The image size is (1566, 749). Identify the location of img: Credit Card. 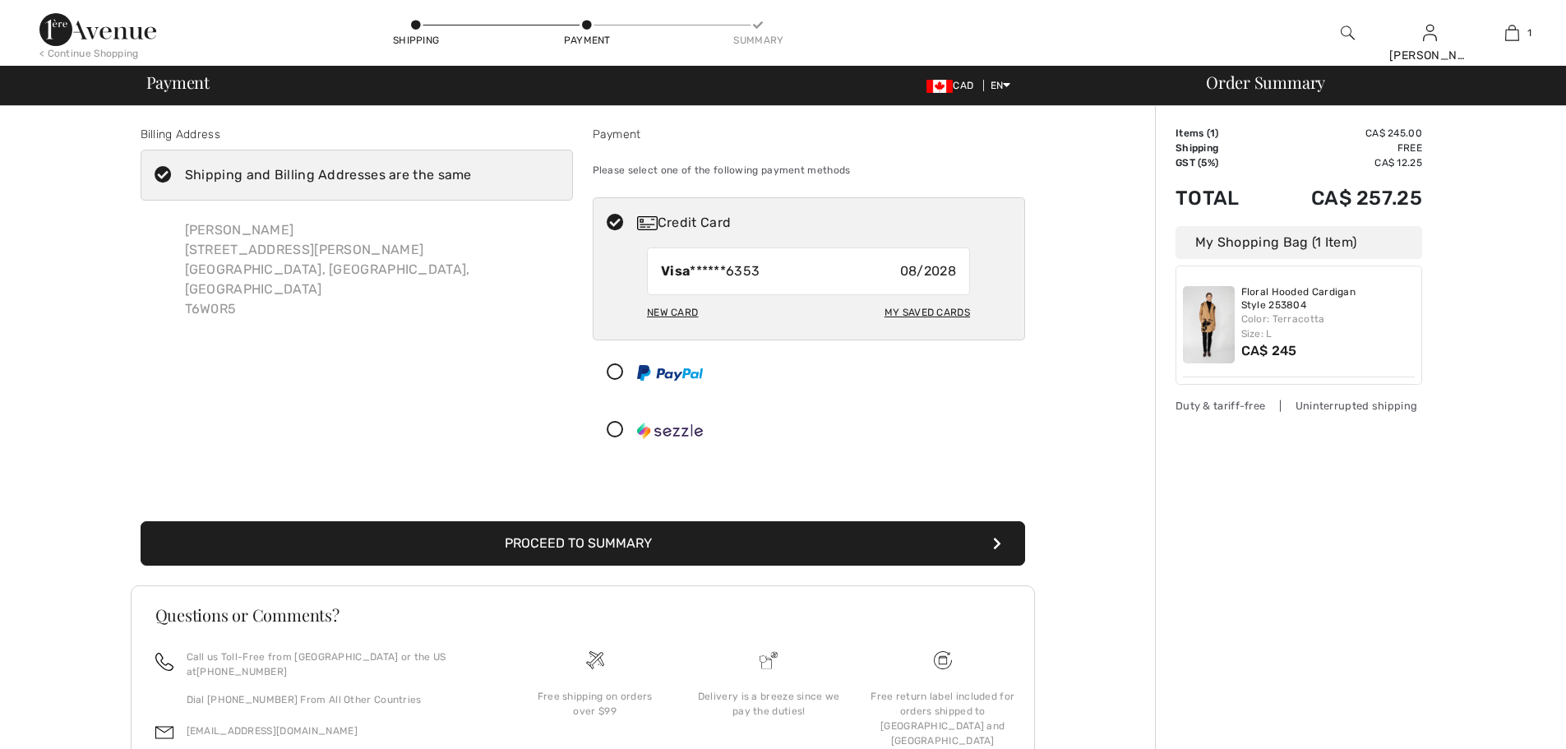
(647, 223).